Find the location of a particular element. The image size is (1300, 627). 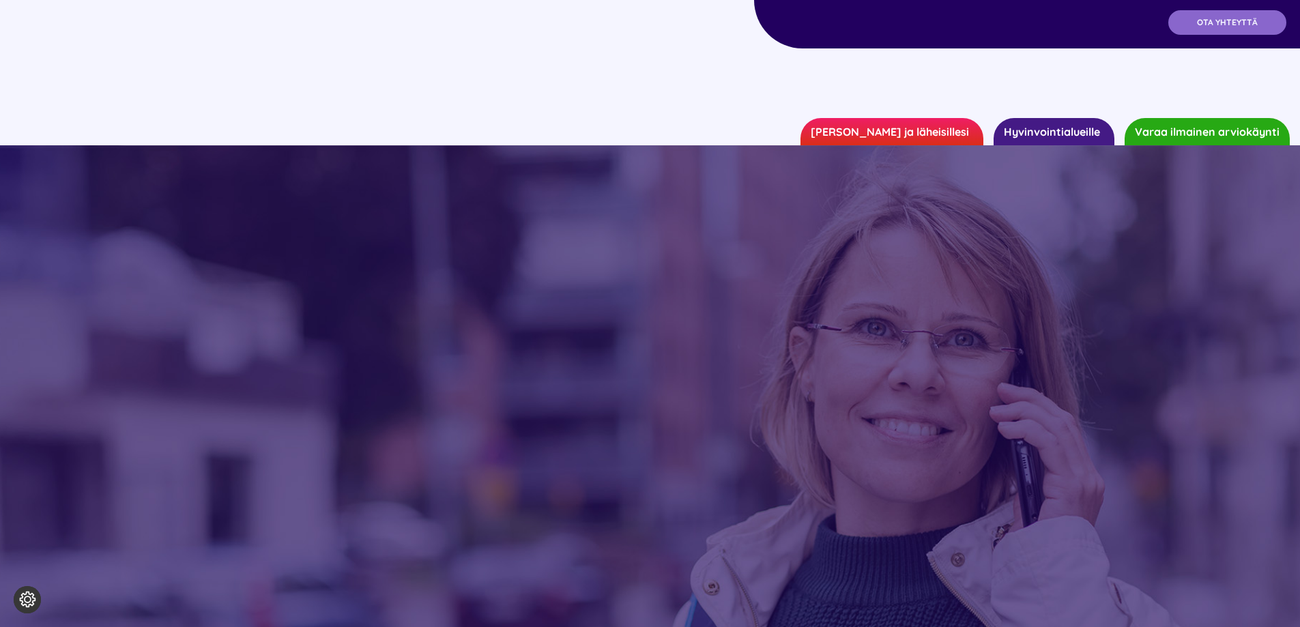

a: Varaa ilmainen arviokäynti is located at coordinates (1207, 132).